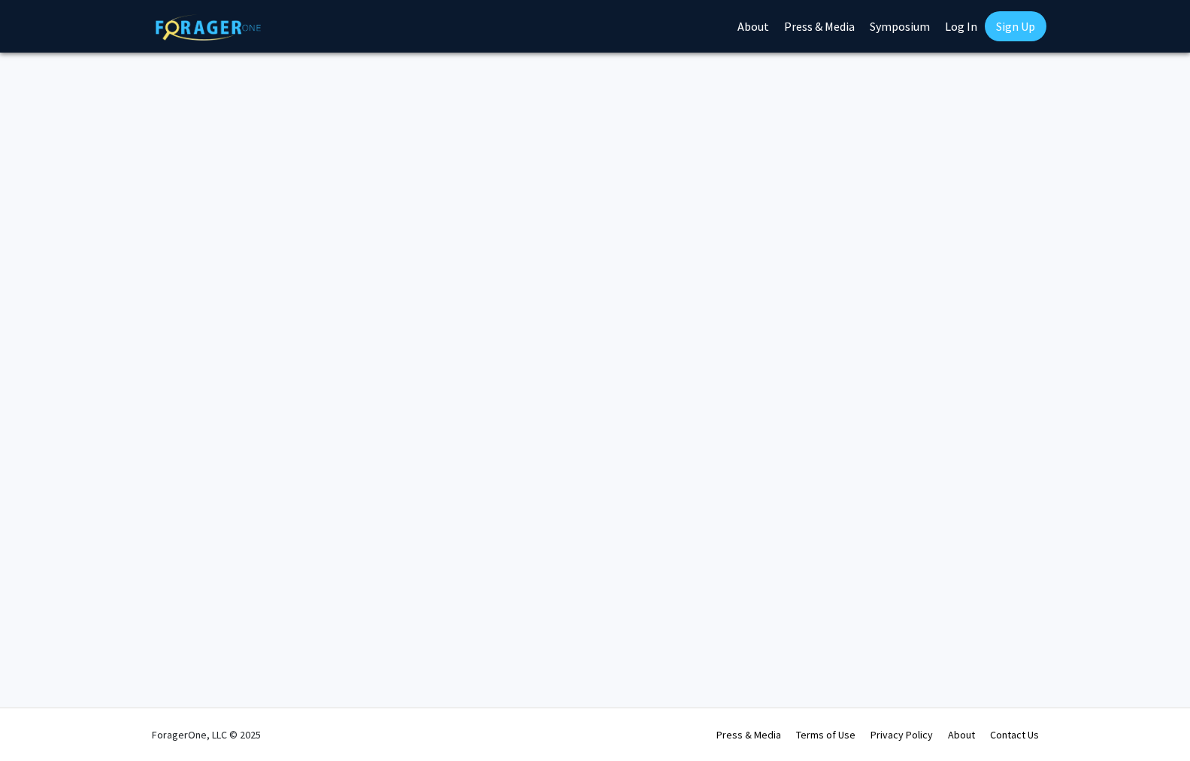 The width and height of the screenshot is (1190, 761). Describe the element at coordinates (206, 735) in the screenshot. I see `div: ForagerOne, LLC © 2025` at that location.